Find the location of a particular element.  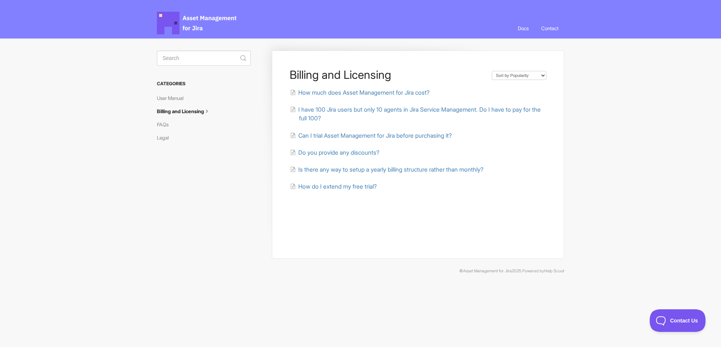

a: How much does Asset Management for Jira cost? is located at coordinates (360, 92).